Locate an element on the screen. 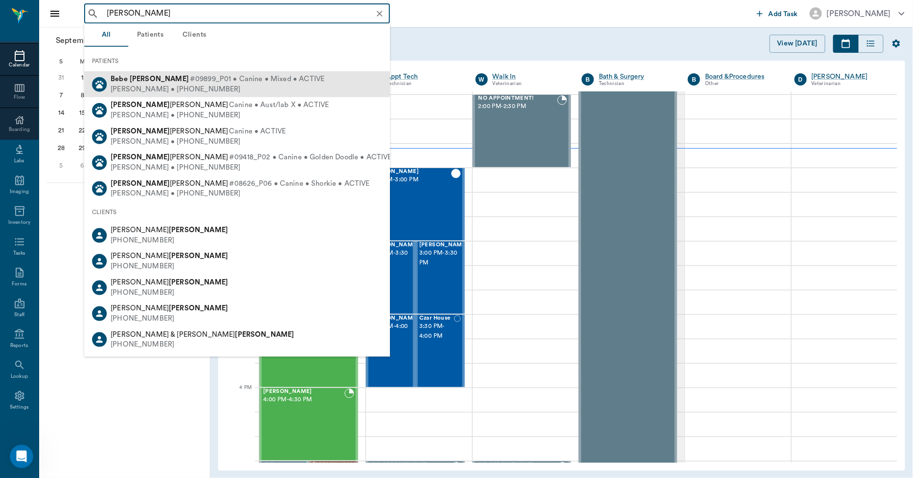 This screenshot has width=913, height=478. div: I do apologize, my wording was not the correct phrasing. is located at coordinates (112, 145).